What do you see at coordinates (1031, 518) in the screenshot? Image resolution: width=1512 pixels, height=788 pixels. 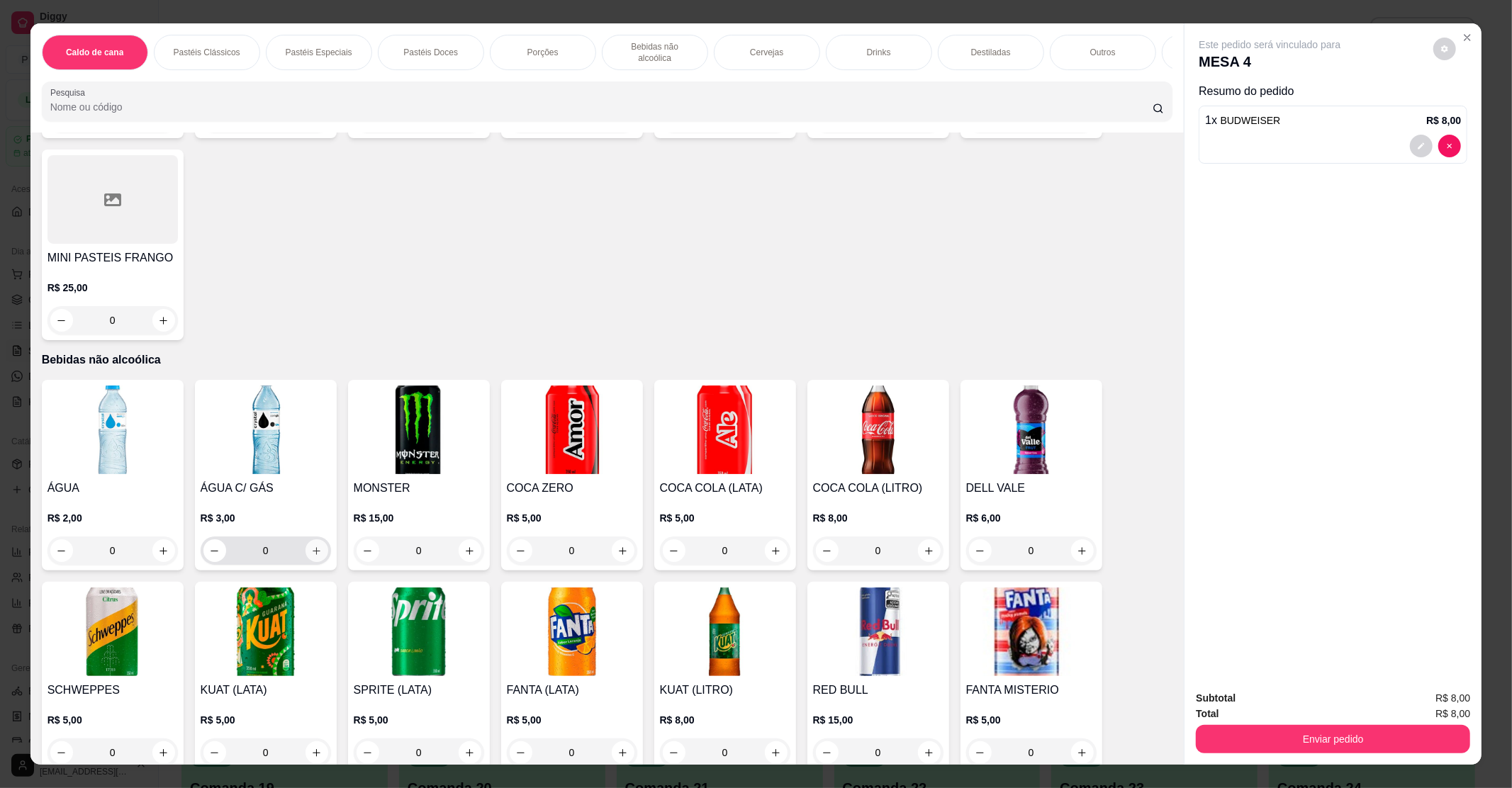 I see `p: R$ 6,00` at bounding box center [1031, 518].